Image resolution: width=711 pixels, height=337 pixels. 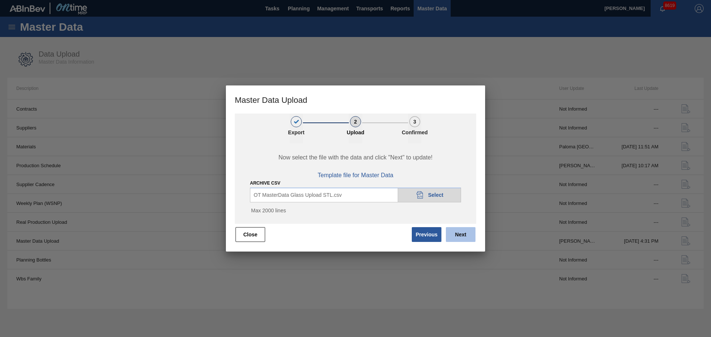 What do you see at coordinates (356, 158) in the screenshot?
I see `span: Now select the file with the data and click "Next" to update!` at bounding box center [356, 158].